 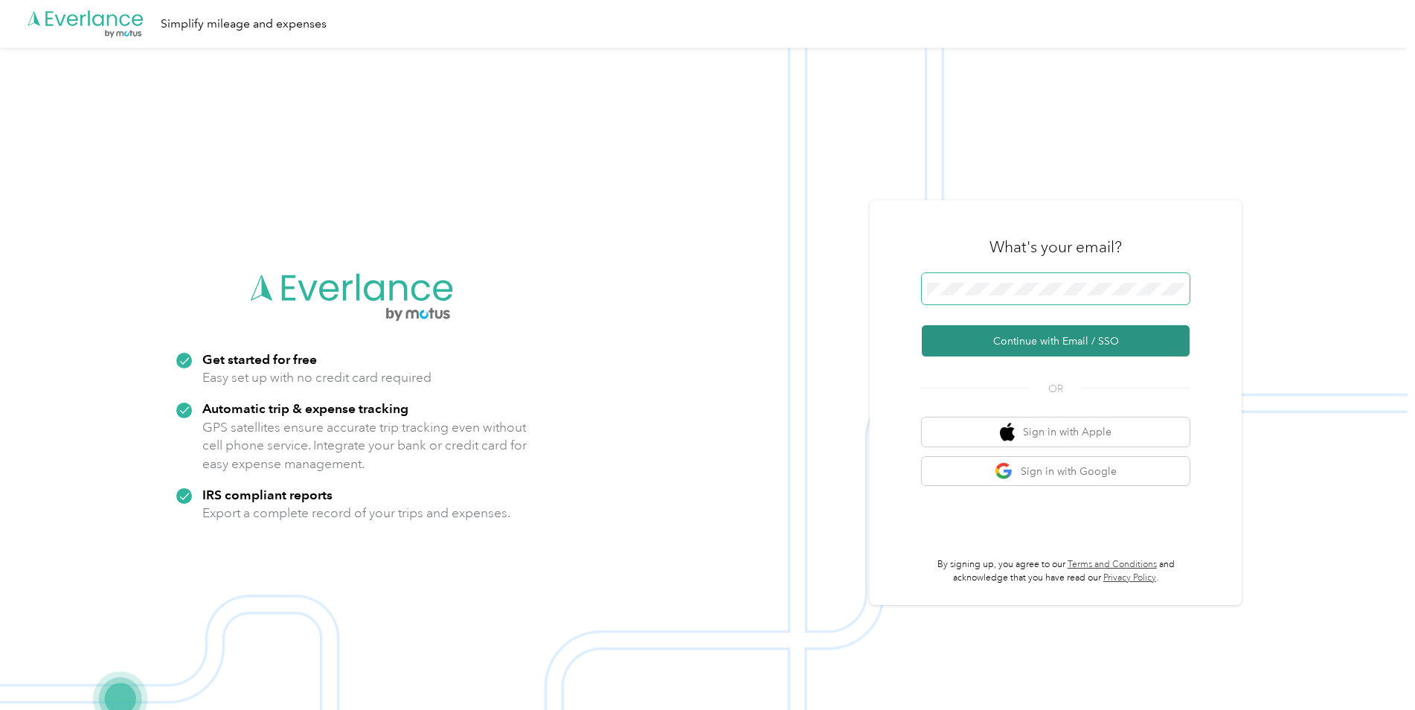 What do you see at coordinates (1056, 341) in the screenshot?
I see `button: Continue with Email / SSO` at bounding box center [1056, 341].